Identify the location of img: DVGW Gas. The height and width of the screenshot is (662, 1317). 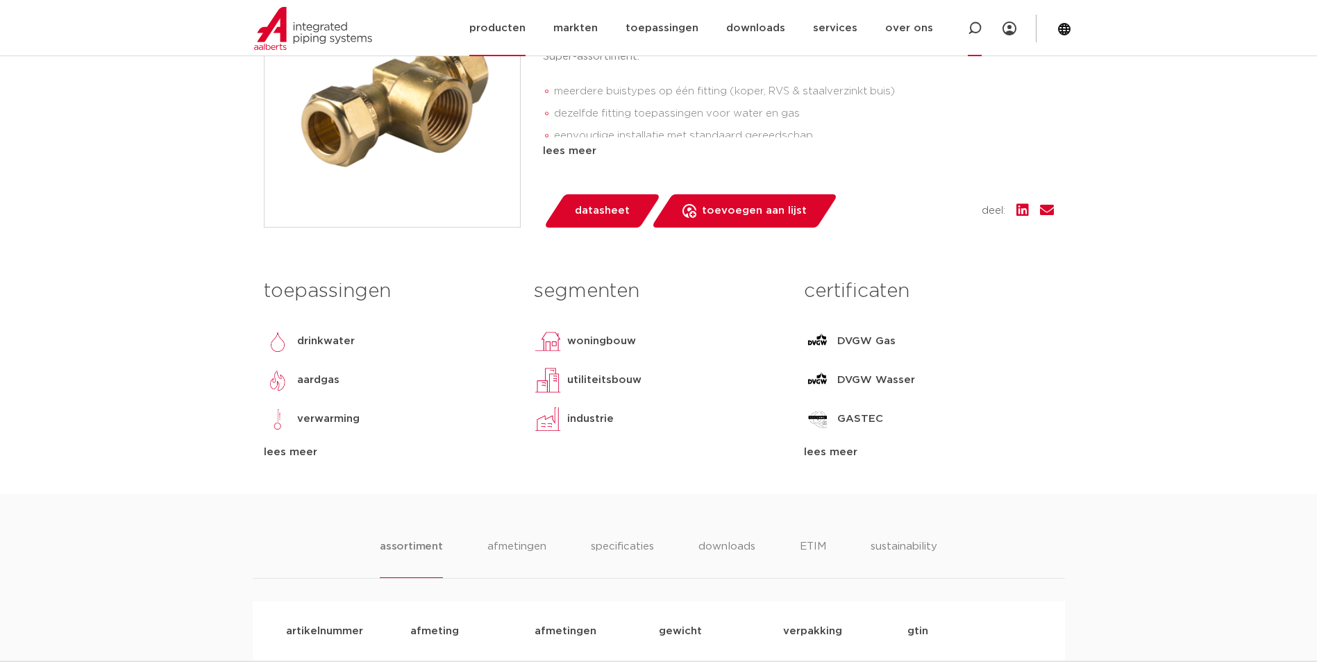
(818, 342).